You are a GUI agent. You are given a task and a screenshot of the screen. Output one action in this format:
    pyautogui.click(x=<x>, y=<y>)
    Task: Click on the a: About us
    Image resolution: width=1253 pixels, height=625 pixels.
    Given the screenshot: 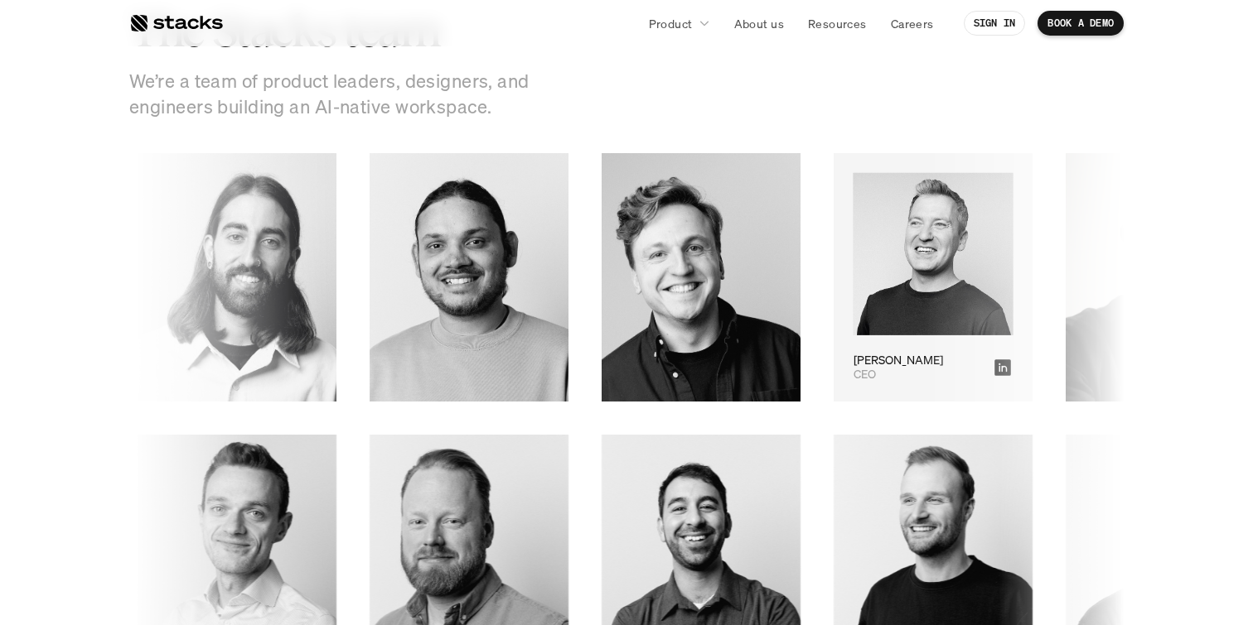 What is the action you would take?
    pyautogui.click(x=759, y=23)
    